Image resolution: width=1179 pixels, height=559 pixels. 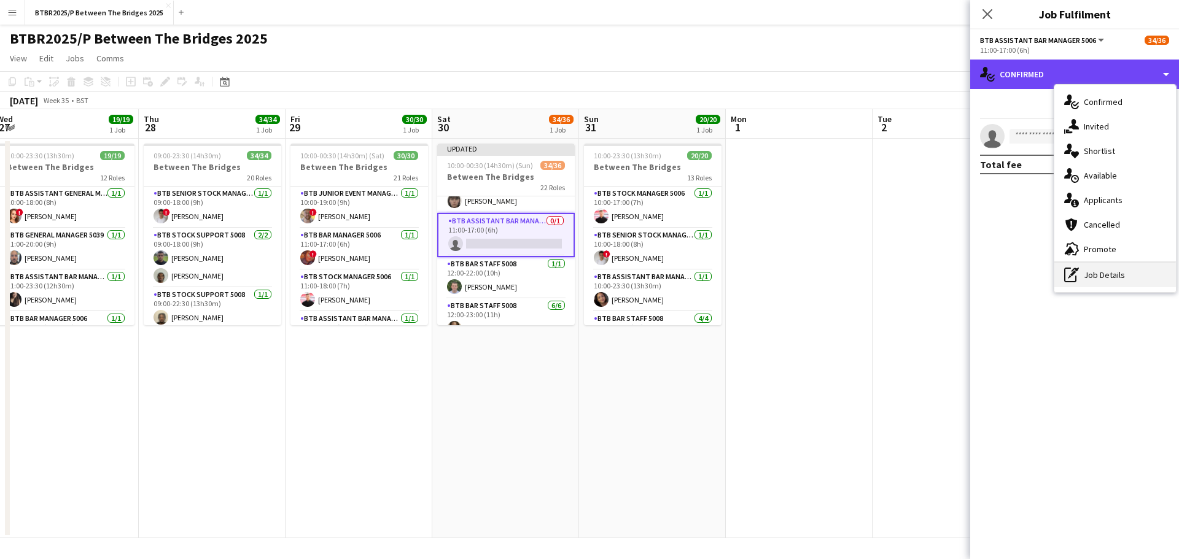 What do you see at coordinates (884, 127) in the screenshot?
I see `span: 2` at bounding box center [884, 127].